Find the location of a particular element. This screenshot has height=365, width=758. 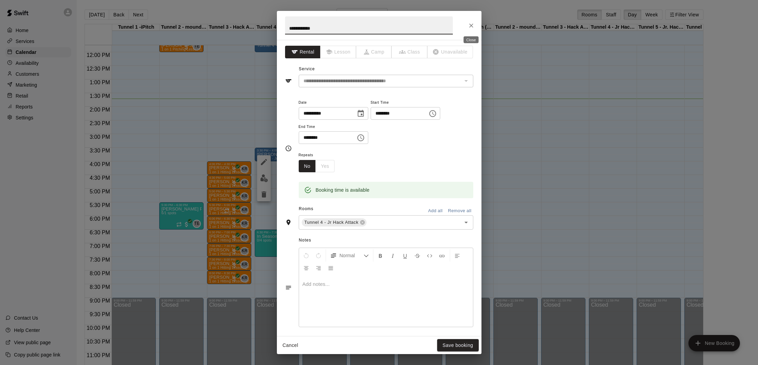

svg: Timing is located at coordinates (289, 148).